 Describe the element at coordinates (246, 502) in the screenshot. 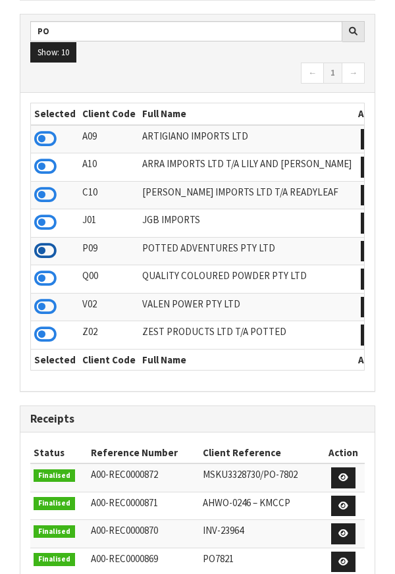

I see `span: AHWO-0246 – KMCCP` at that location.